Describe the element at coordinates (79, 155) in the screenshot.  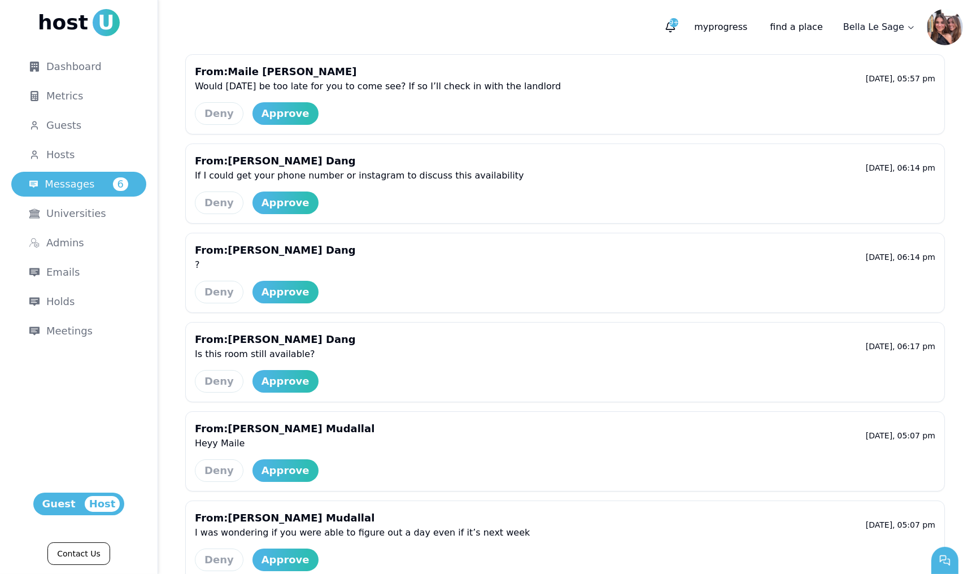
I see `a: Hosts` at that location.